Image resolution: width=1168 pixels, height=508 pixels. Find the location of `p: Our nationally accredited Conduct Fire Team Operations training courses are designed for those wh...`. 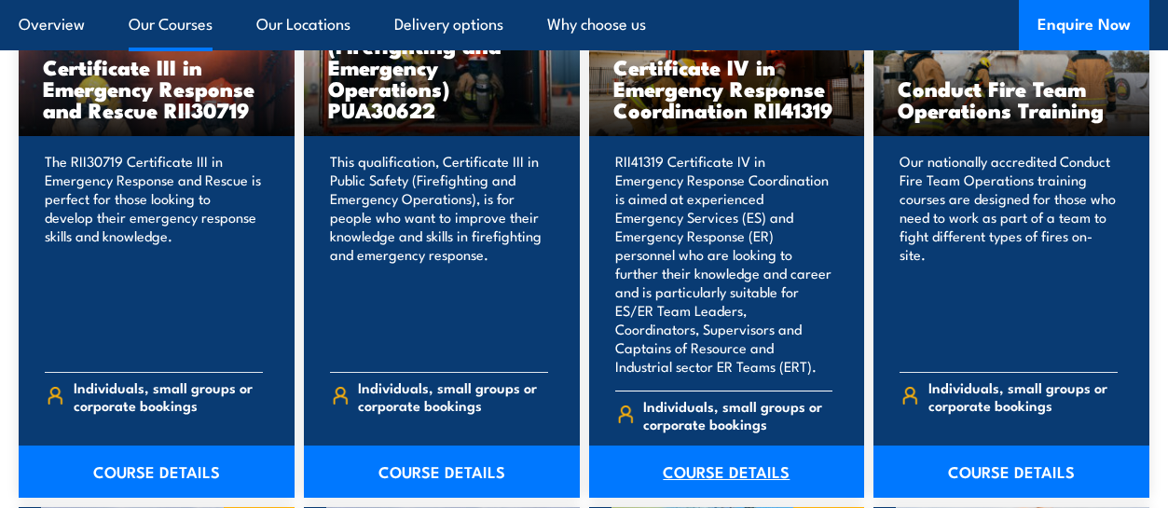

p: Our nationally accredited Conduct Fire Team Operations training courses are designed for those wh... is located at coordinates (1008, 254).